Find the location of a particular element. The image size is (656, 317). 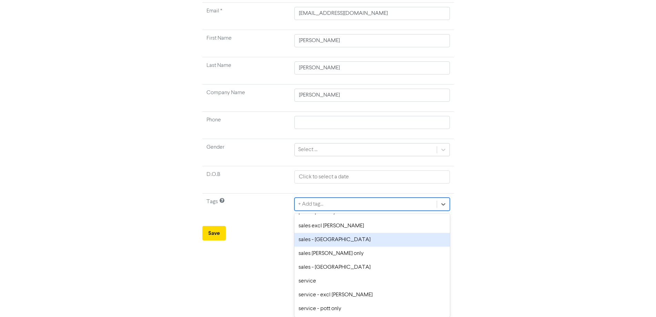

div: Chat Widget is located at coordinates (639, 300).